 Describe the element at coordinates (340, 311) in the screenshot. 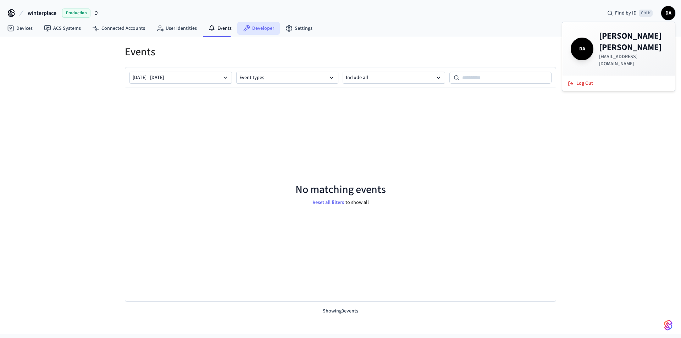

I see `p: Showing 0 events` at that location.